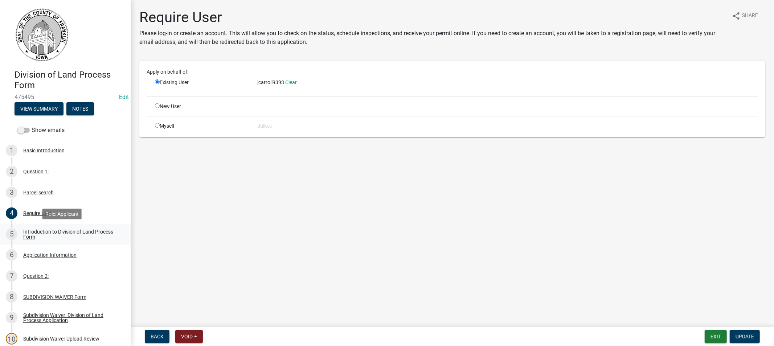 Image resolution: width=774 pixels, height=346 pixels. What do you see at coordinates (62, 214) in the screenshot?
I see `div: Role: Applicant` at bounding box center [62, 214].